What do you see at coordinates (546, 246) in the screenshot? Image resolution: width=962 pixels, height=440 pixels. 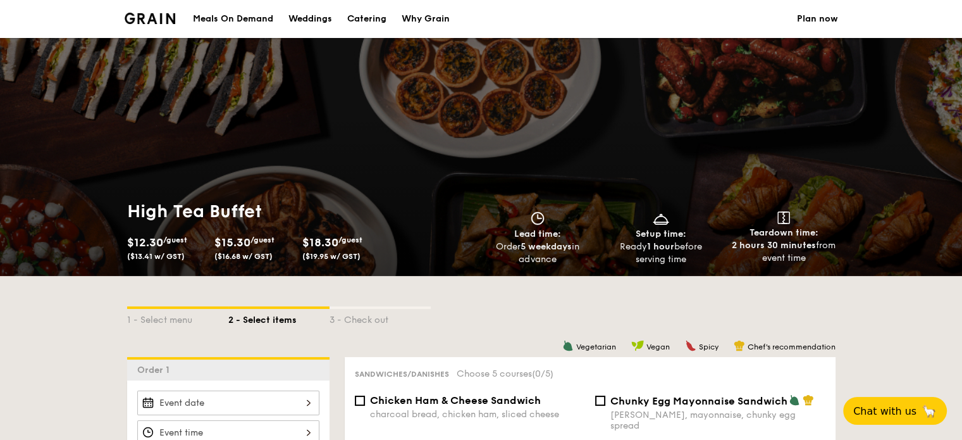 I see `strong: 5 weekdays` at bounding box center [546, 246].